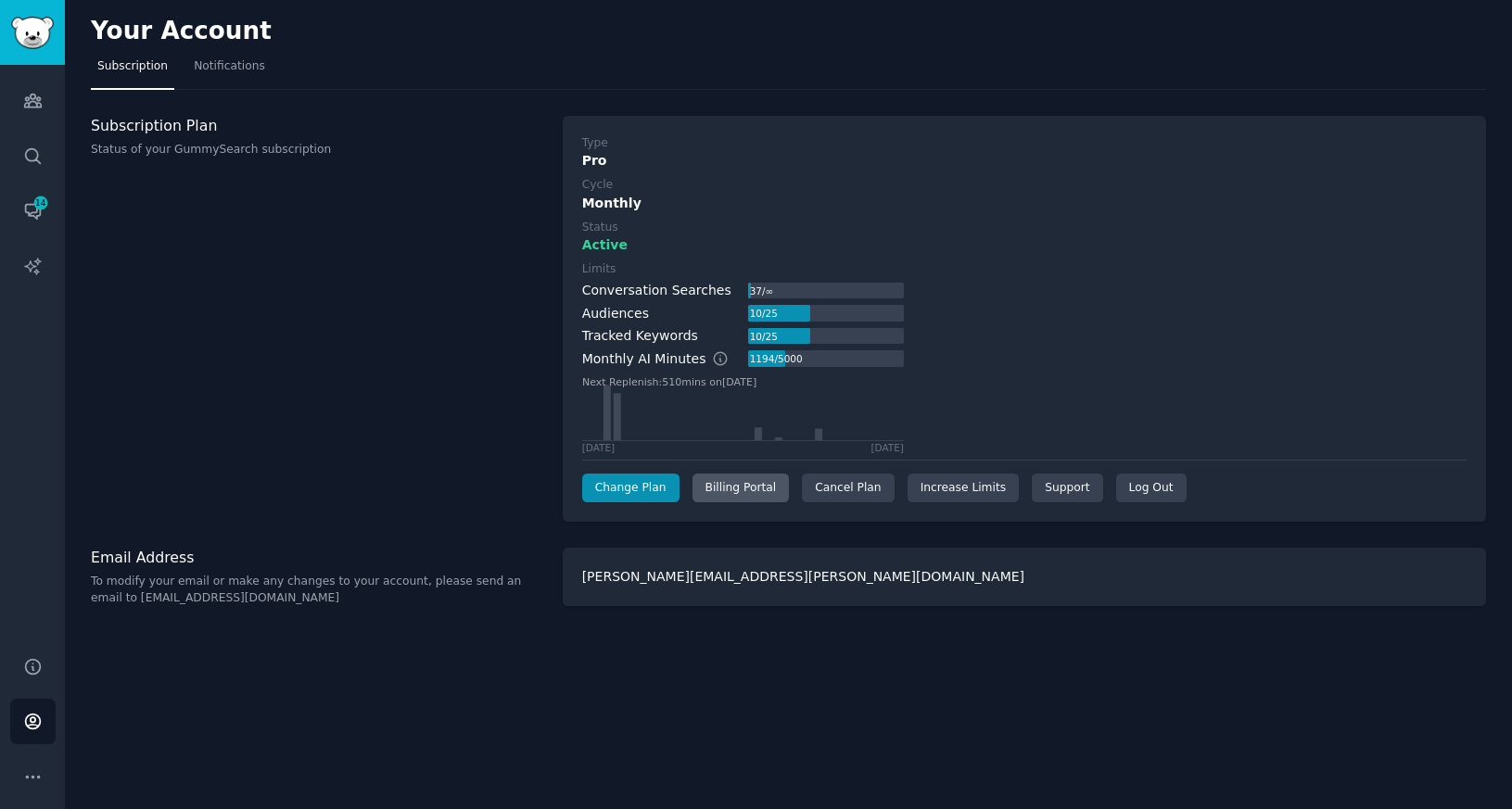  I want to click on div: Conversation Searches, so click(656, 290).